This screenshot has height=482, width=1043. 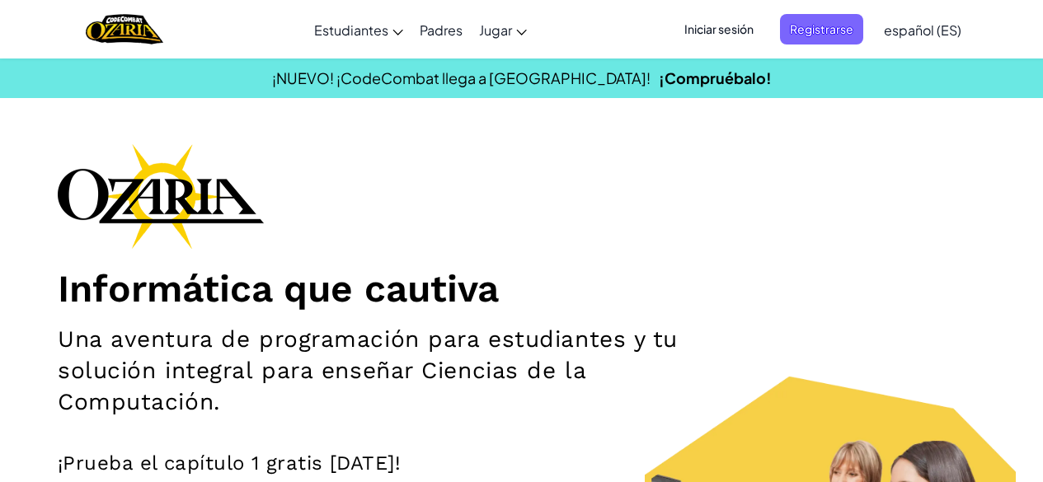 I want to click on span: Jugar, so click(x=495, y=30).